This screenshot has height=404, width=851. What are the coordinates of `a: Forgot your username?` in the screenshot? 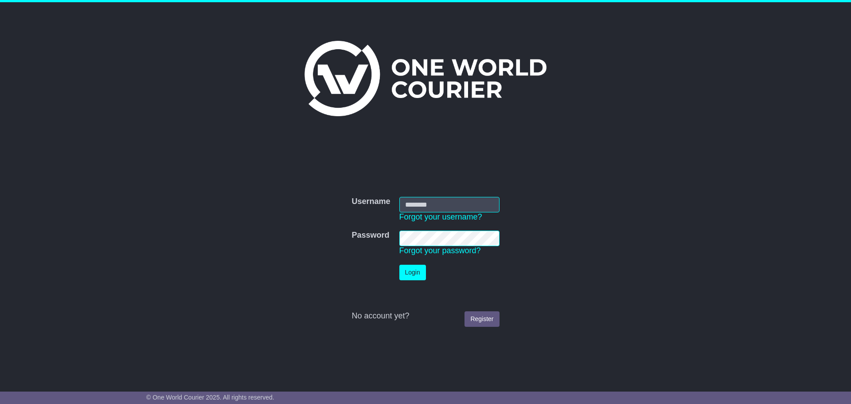 It's located at (441, 217).